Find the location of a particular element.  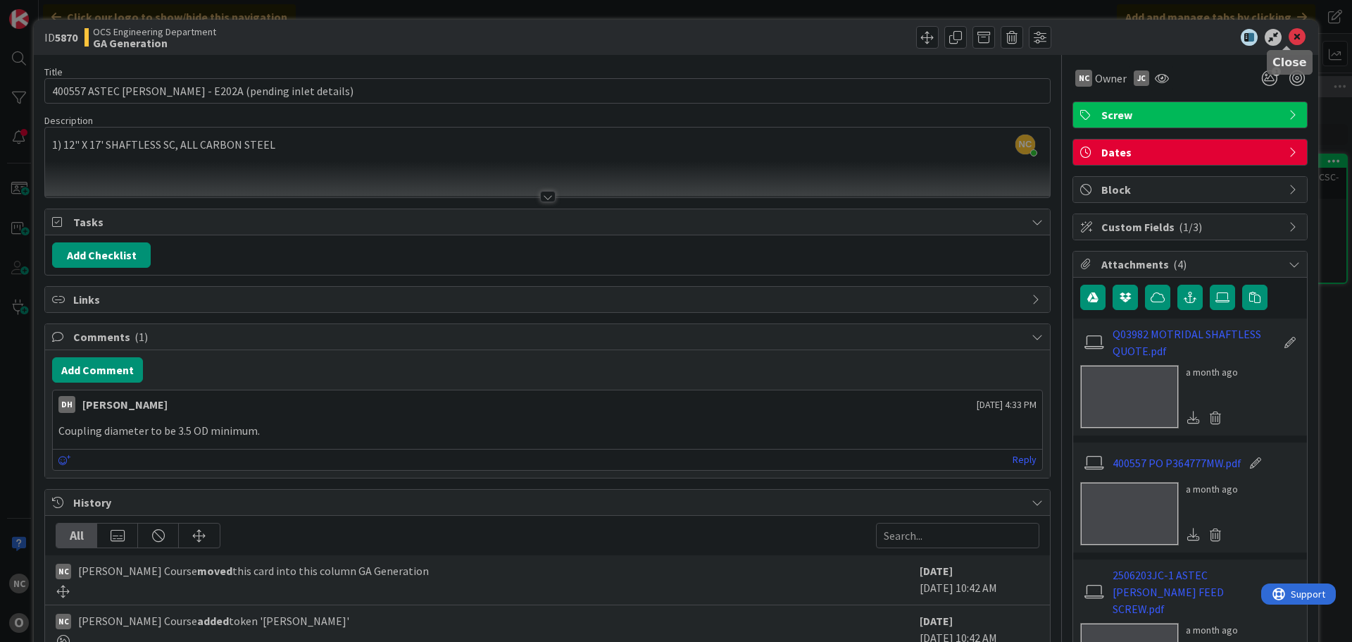

b: added is located at coordinates (213, 621).